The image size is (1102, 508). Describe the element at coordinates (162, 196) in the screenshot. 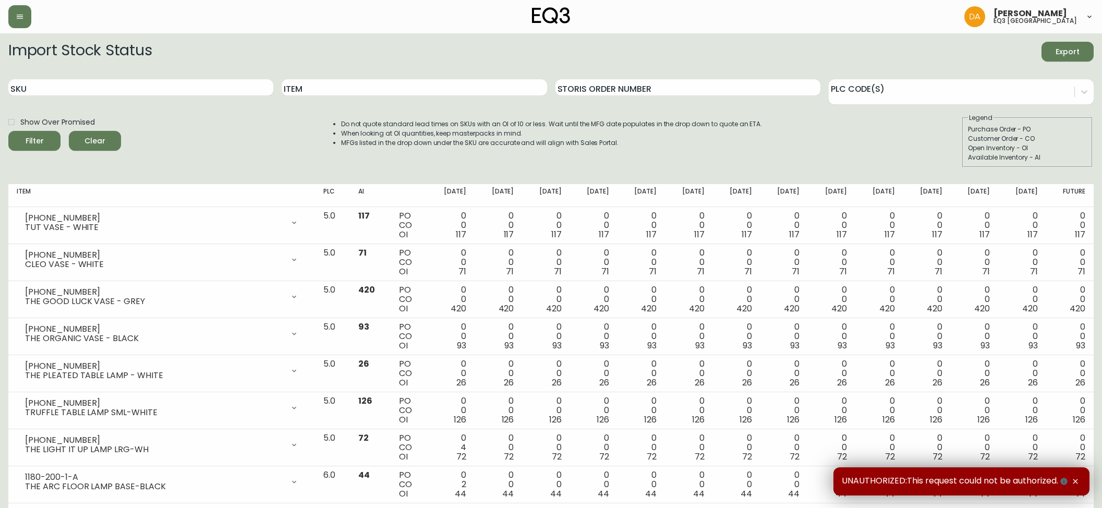

I see `th: Item` at that location.